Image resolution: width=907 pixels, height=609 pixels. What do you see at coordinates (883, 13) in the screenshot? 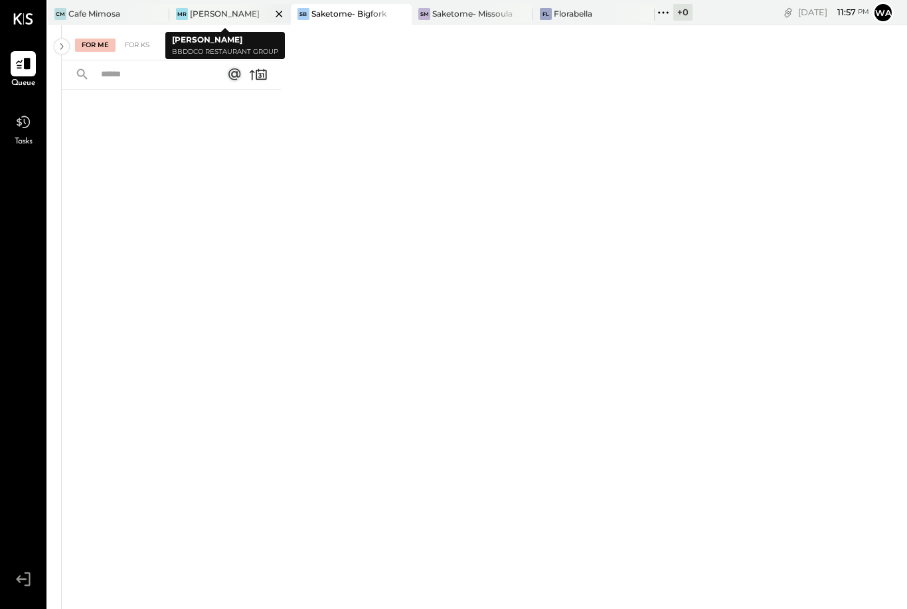
I see `button: Wa` at bounding box center [883, 13].